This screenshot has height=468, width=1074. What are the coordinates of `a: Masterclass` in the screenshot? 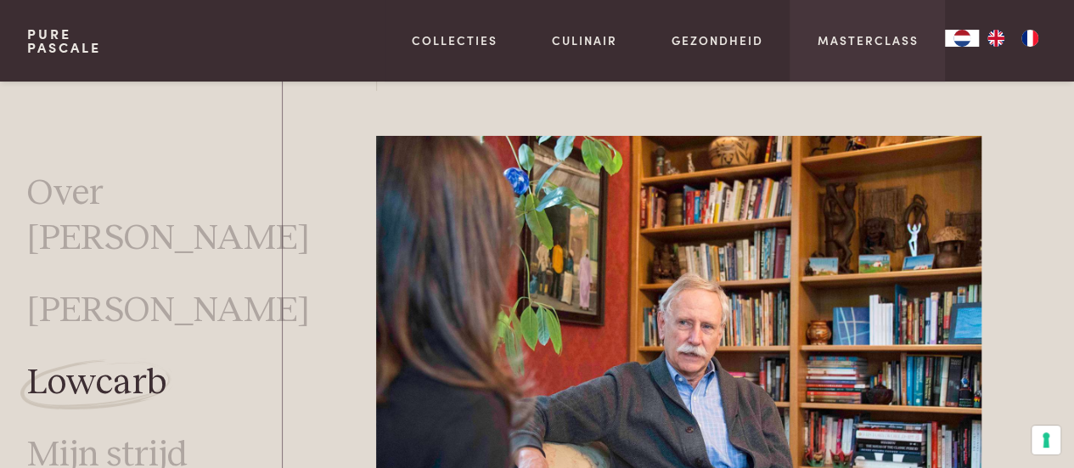 It's located at (867, 40).